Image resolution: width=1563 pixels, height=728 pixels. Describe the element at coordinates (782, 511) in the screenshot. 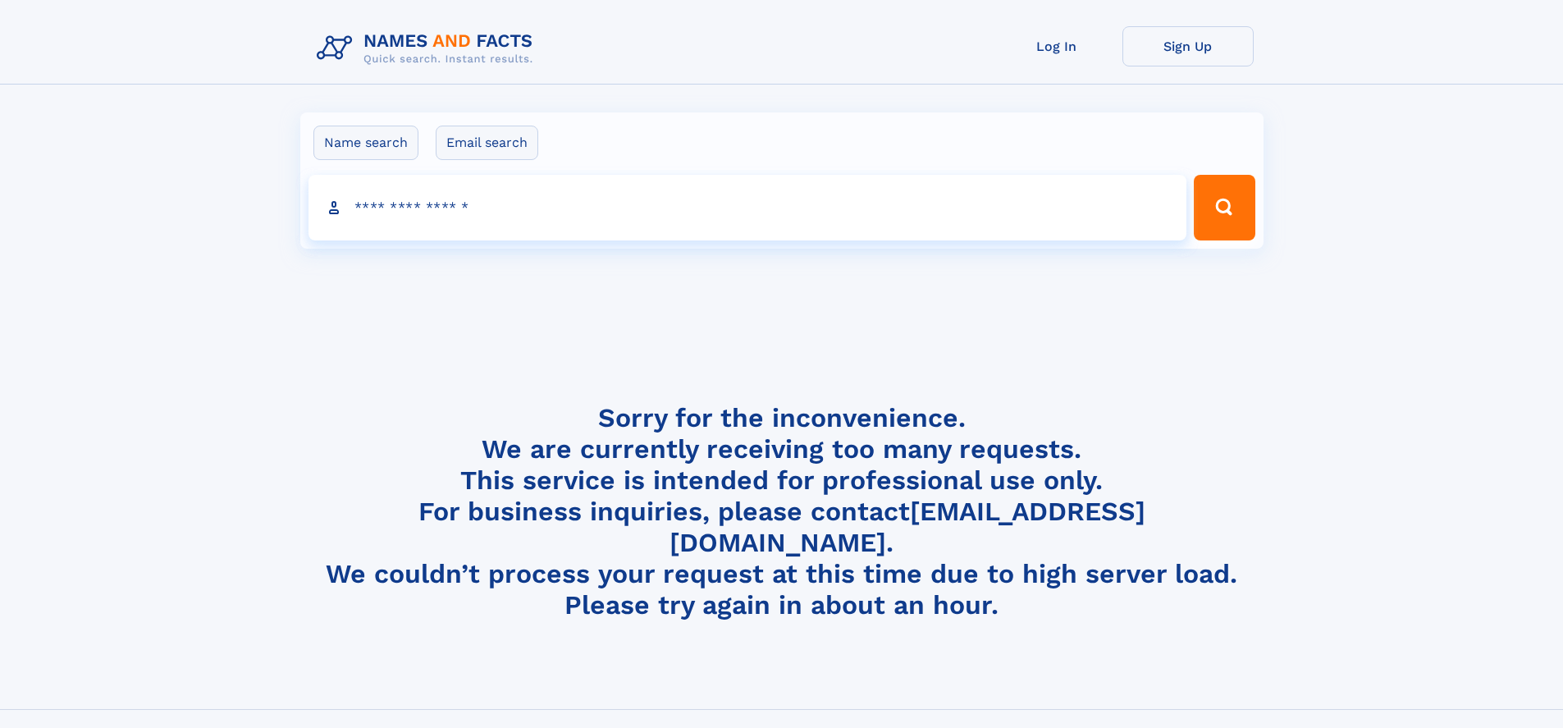

I see `h4: Sorry for the inconvenience. We are currently receiving too many requests. This service is intend...` at that location.